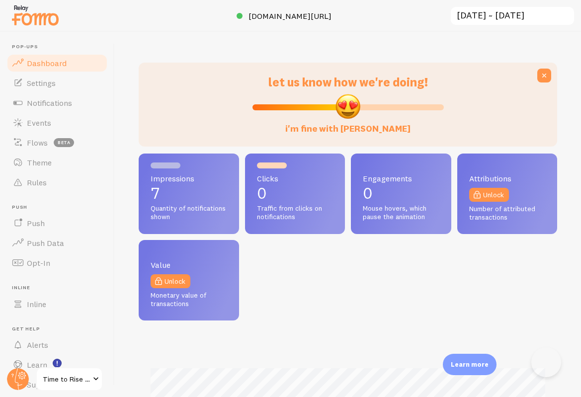 The image size is (581, 397). I want to click on p: 7, so click(189, 193).